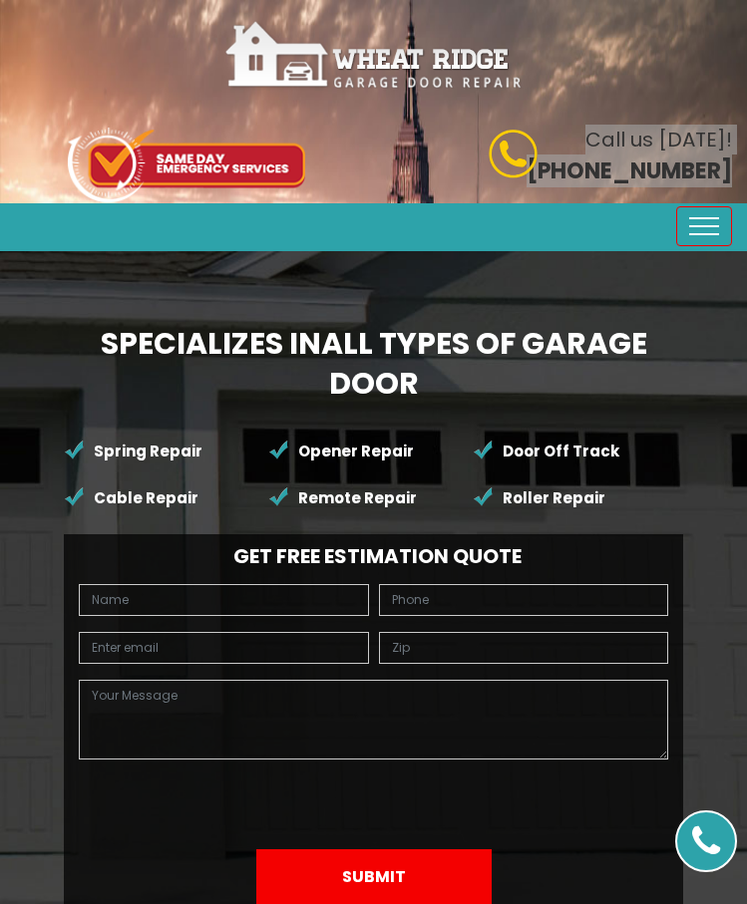 This screenshot has height=904, width=747. What do you see at coordinates (374, 55) in the screenshot?
I see `img: Wheat-Ridge.png` at bounding box center [374, 55].